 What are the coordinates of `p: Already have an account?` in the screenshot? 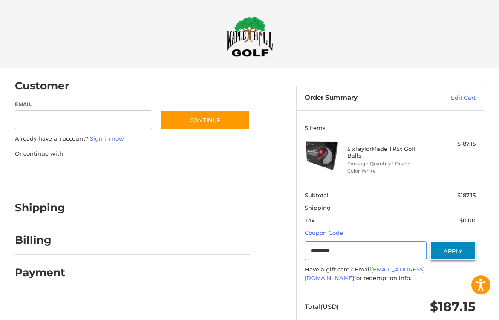 It's located at (133, 139).